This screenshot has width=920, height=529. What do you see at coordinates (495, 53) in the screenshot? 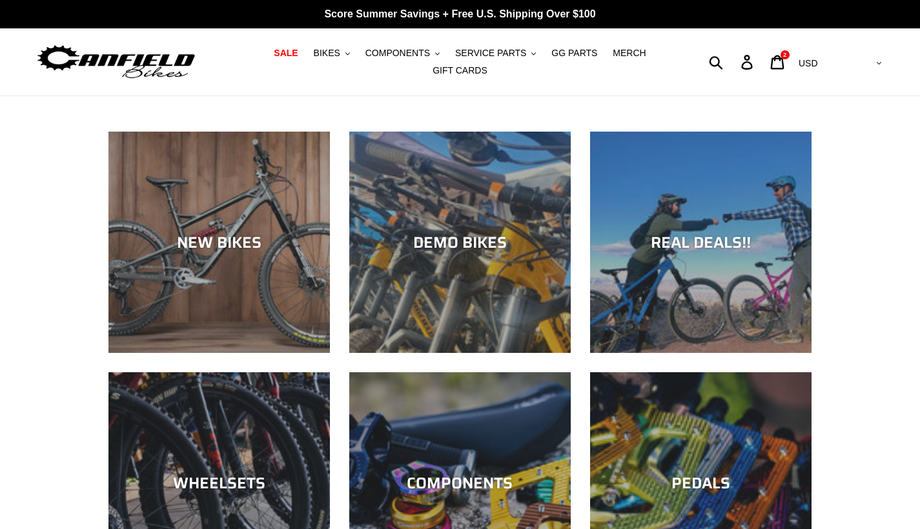
I see `button: SERVICE PARTS` at bounding box center [495, 53].